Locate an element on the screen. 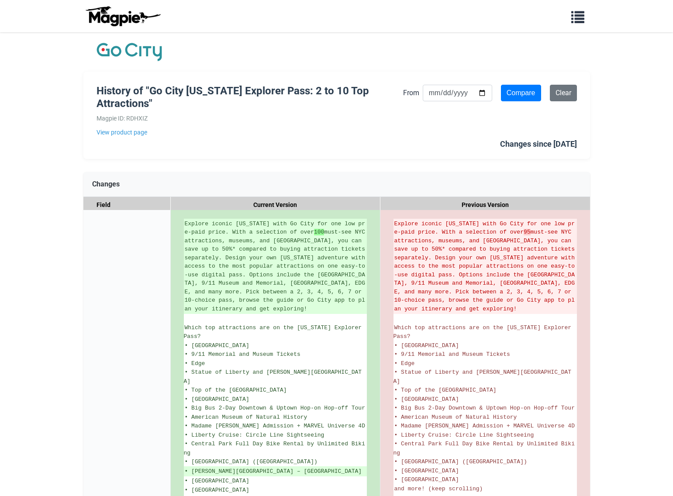 This screenshot has height=496, width=673. a: View product page is located at coordinates (250, 132).